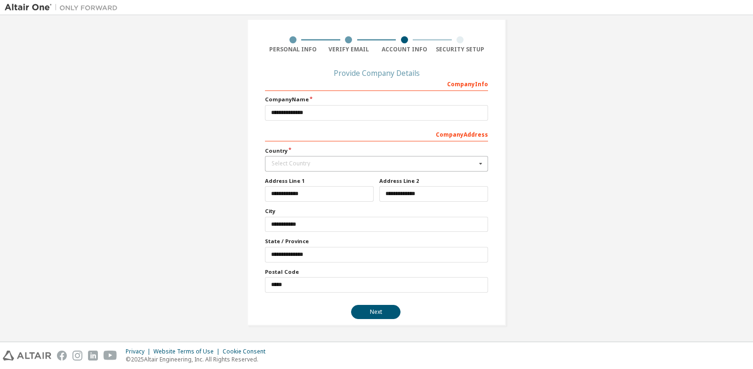 The height and width of the screenshot is (369, 753). What do you see at coordinates (110, 355) in the screenshot?
I see `img: youtube.svg` at bounding box center [110, 355].